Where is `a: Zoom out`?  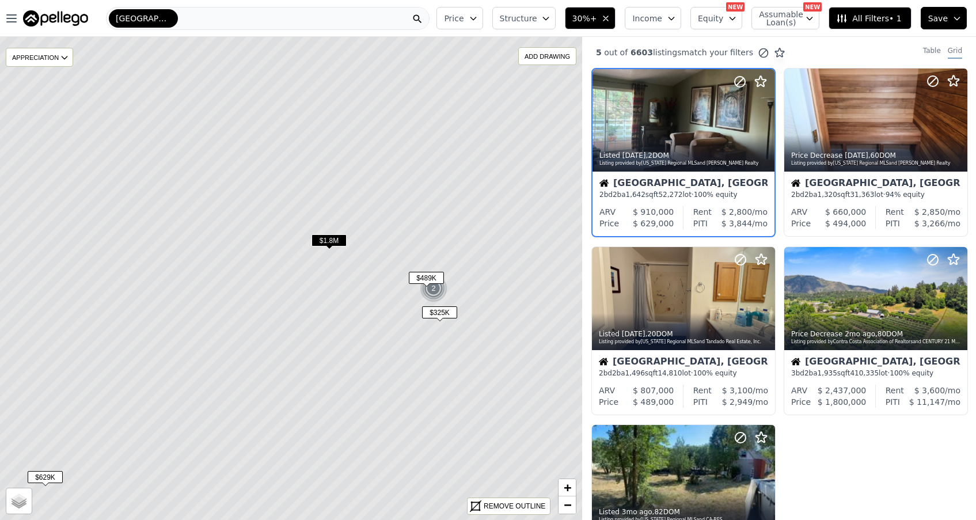 a: Zoom out is located at coordinates (567, 505).